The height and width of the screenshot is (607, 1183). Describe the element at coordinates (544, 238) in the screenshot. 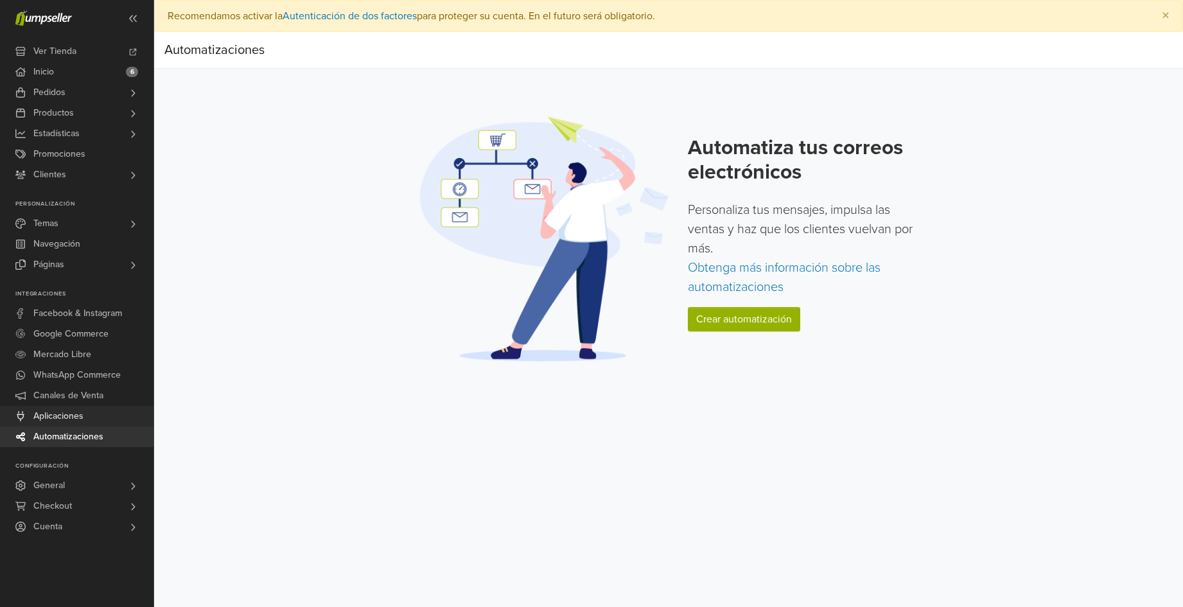

I see `img: Automation` at that location.